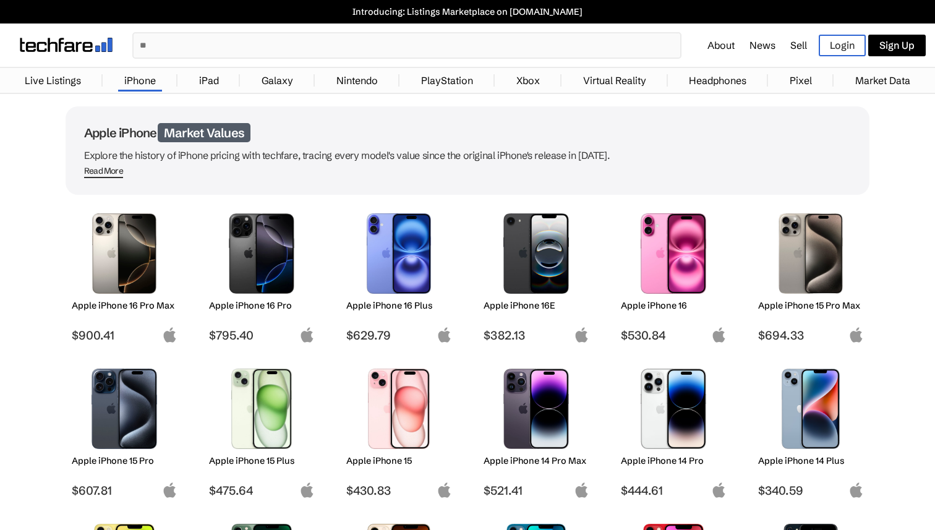 This screenshot has height=530, width=935. I want to click on img: iPhone 16E, so click(536, 254).